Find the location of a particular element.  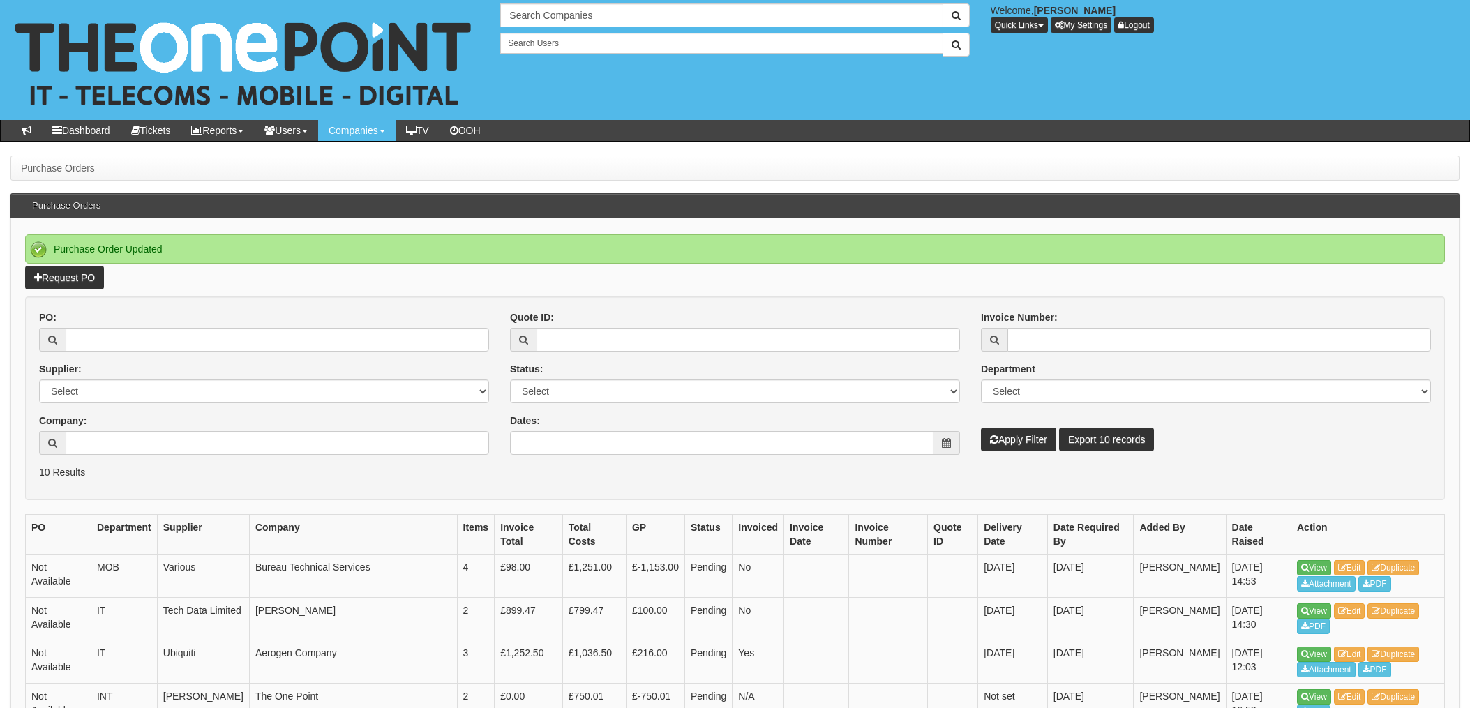

td: Yes is located at coordinates (758, 662).